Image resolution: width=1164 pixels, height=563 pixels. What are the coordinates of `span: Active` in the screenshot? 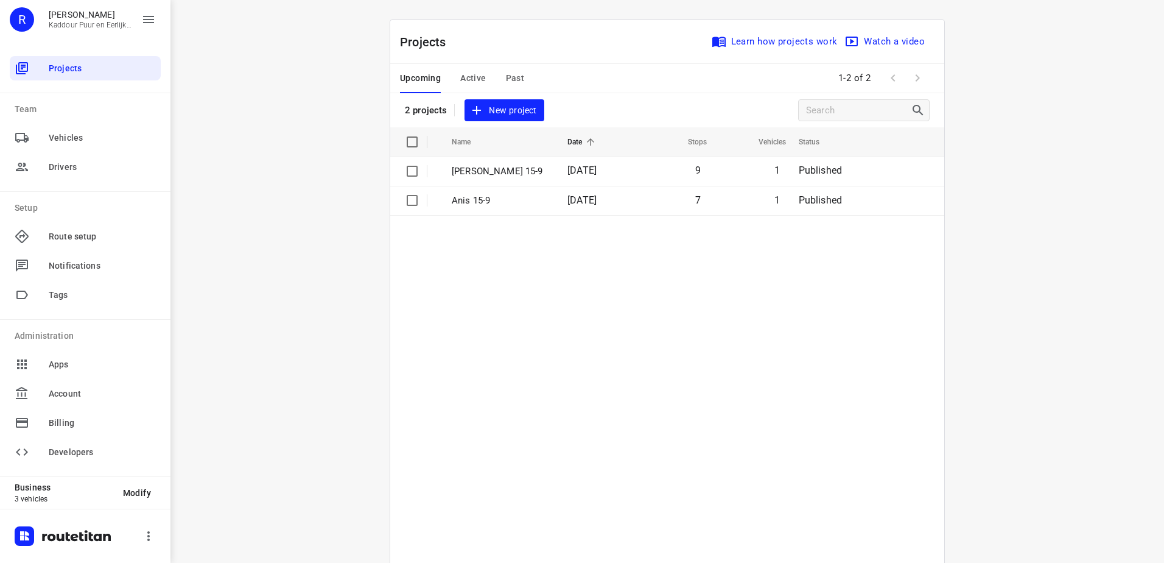 It's located at (473, 78).